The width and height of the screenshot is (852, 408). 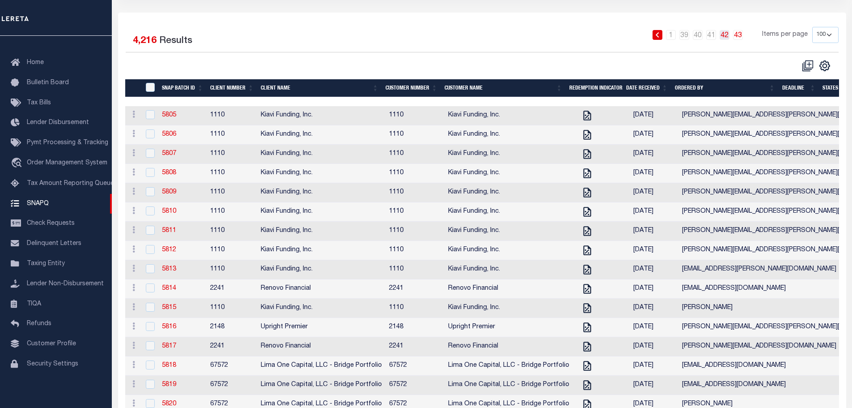 What do you see at coordinates (35, 63) in the screenshot?
I see `span: Home` at bounding box center [35, 63].